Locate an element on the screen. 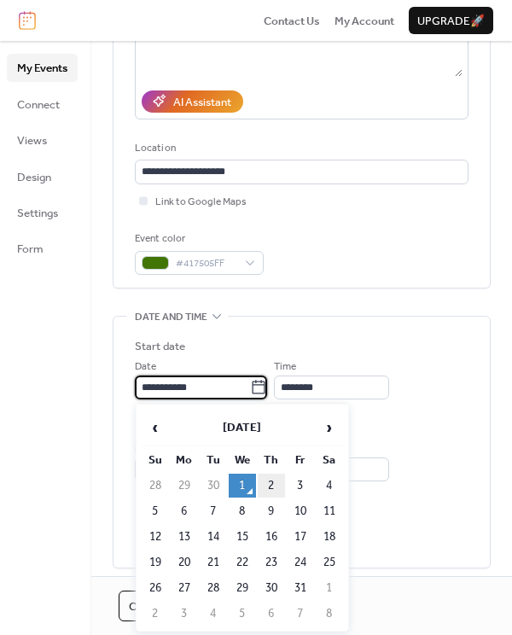  span: #417505FF is located at coordinates (206, 264).